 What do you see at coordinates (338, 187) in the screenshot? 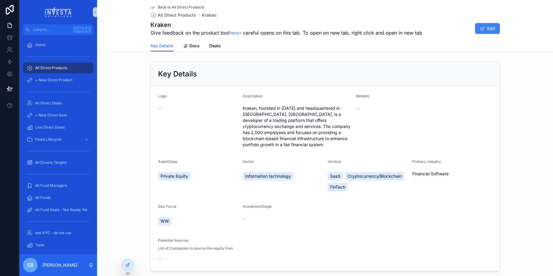
I see `span: FinTech` at bounding box center [338, 187].